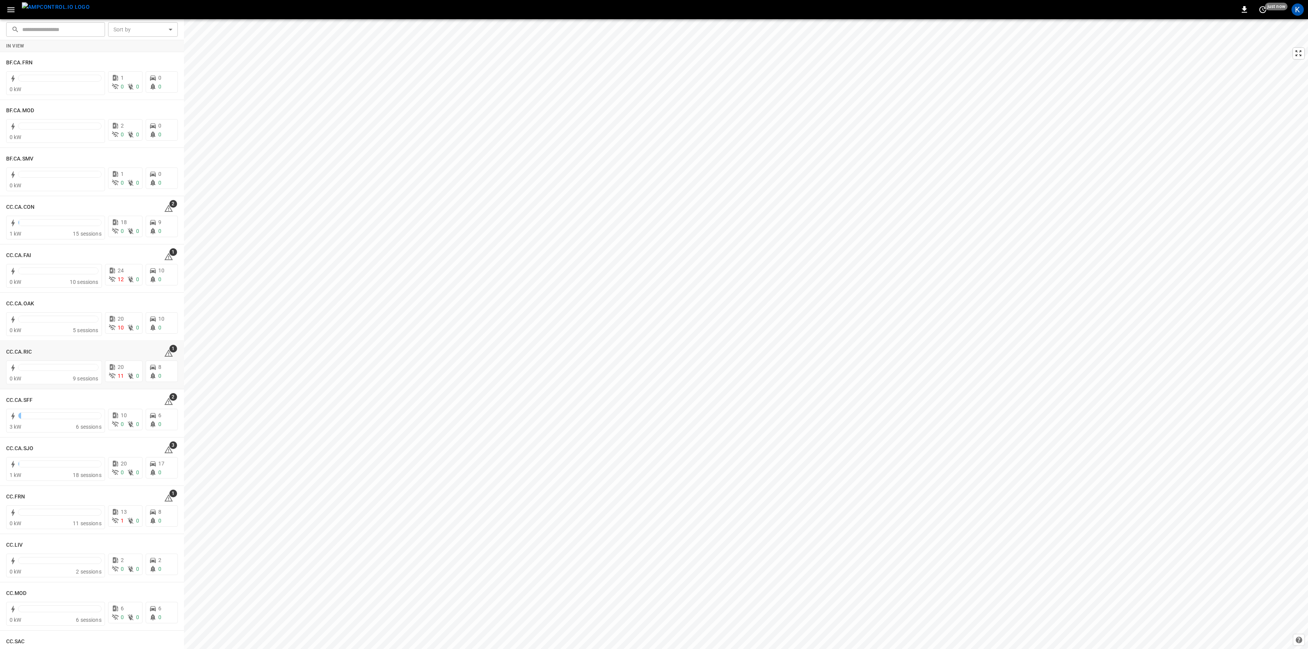  I want to click on h6: CC.SAC, so click(15, 642).